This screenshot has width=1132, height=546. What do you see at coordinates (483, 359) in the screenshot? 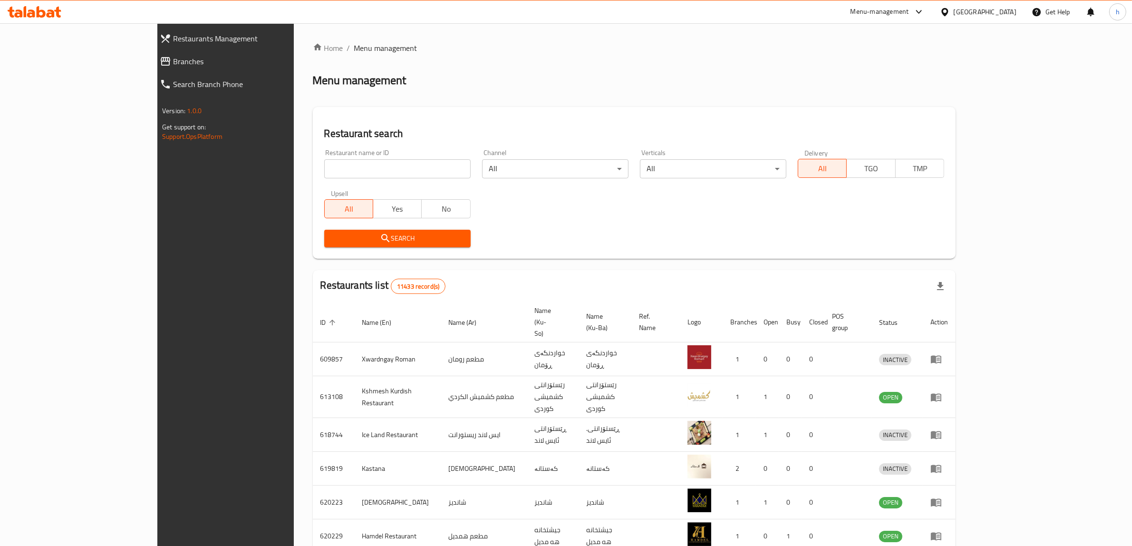
I see `td: مطعم رومان` at bounding box center [483, 359].